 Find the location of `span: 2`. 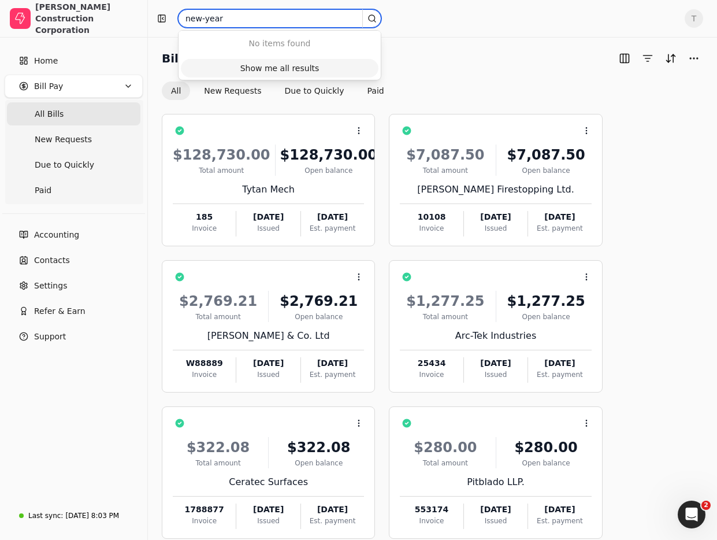

span: 2 is located at coordinates (706, 505).